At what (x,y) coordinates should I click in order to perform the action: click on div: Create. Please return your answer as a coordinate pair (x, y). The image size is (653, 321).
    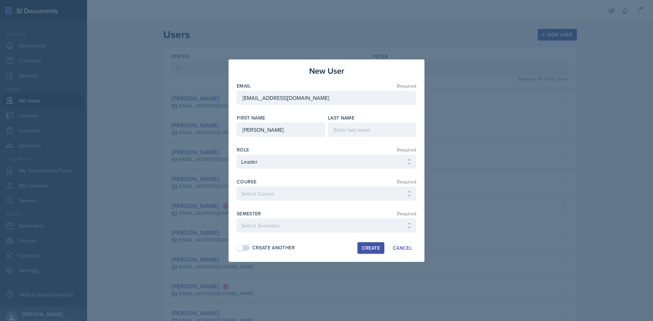
    Looking at the image, I should click on (371, 248).